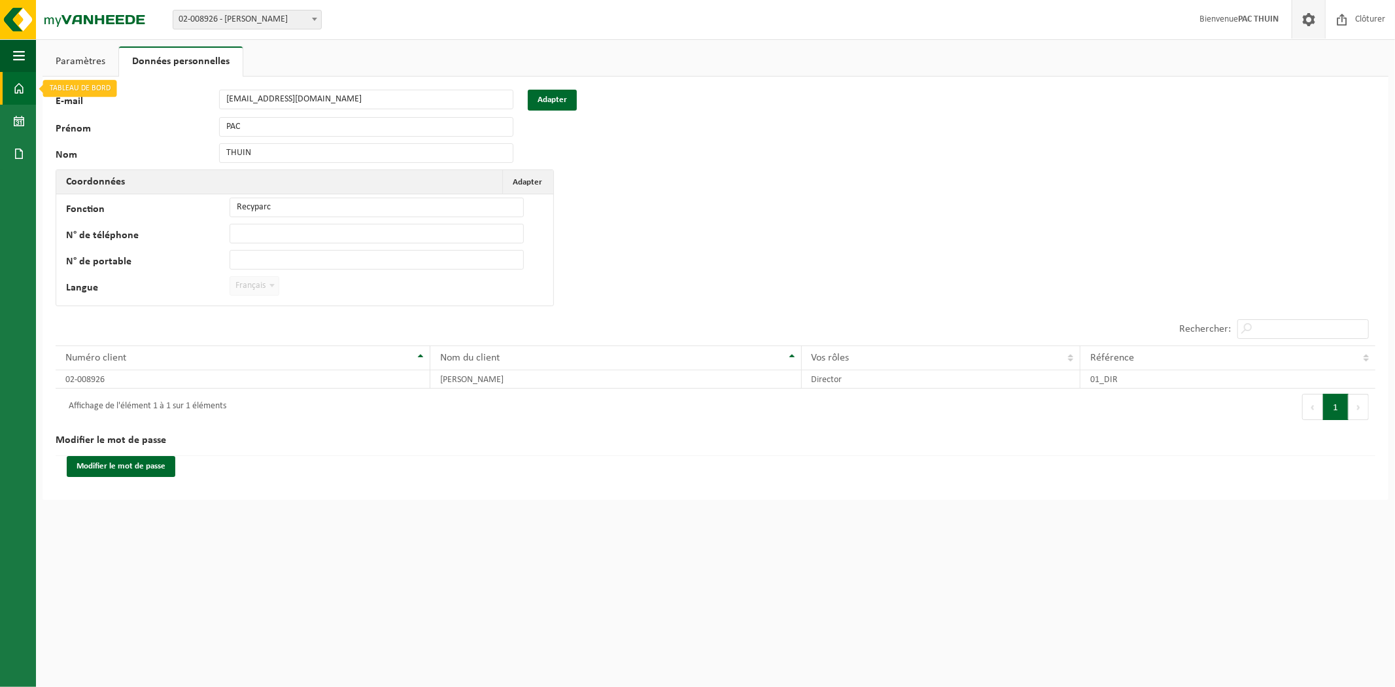 The height and width of the screenshot is (687, 1395). Describe the element at coordinates (137, 130) in the screenshot. I see `label: Prénom` at that location.